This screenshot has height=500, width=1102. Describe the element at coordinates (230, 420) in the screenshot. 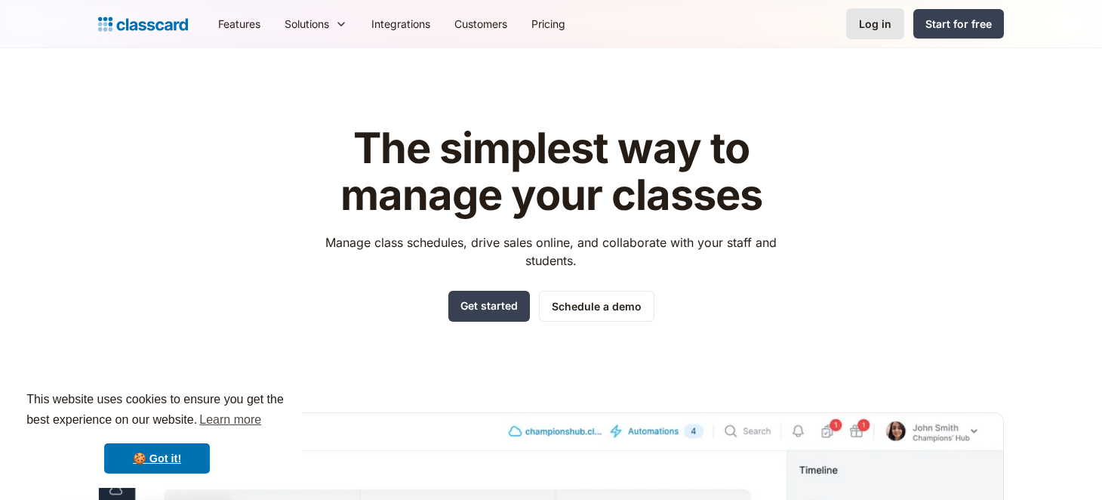

I see `a: learn more about cookies` at that location.